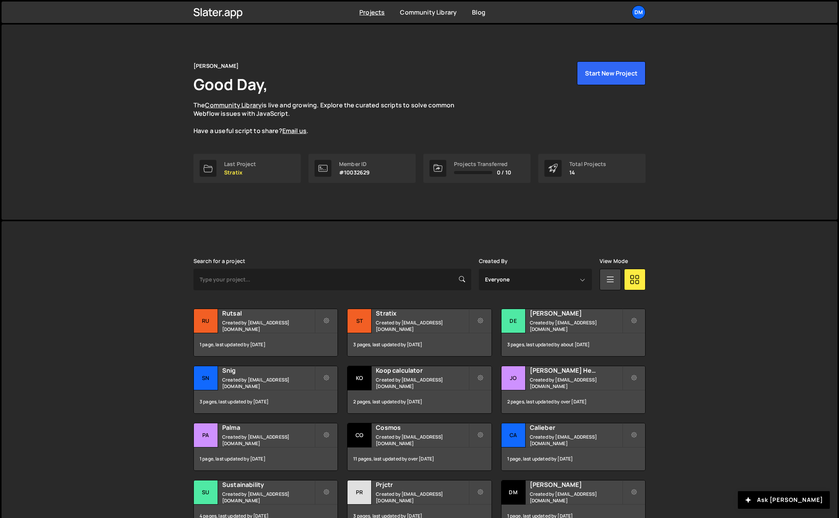 The width and height of the screenshot is (839, 518). Describe the element at coordinates (354, 172) in the screenshot. I see `p: #10032629` at that location.